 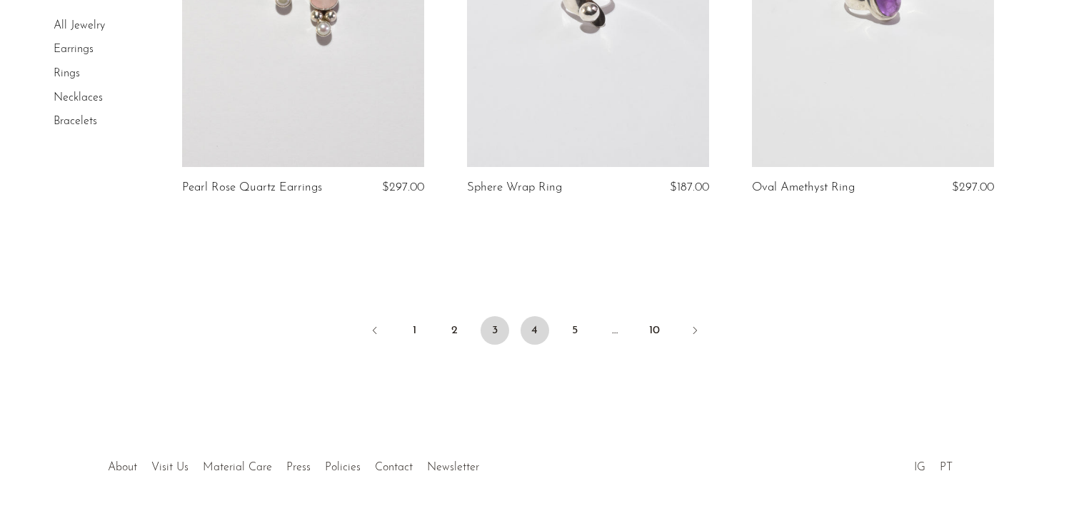 What do you see at coordinates (252, 188) in the screenshot?
I see `a: Pearl Rose Quartz Earrings` at bounding box center [252, 188].